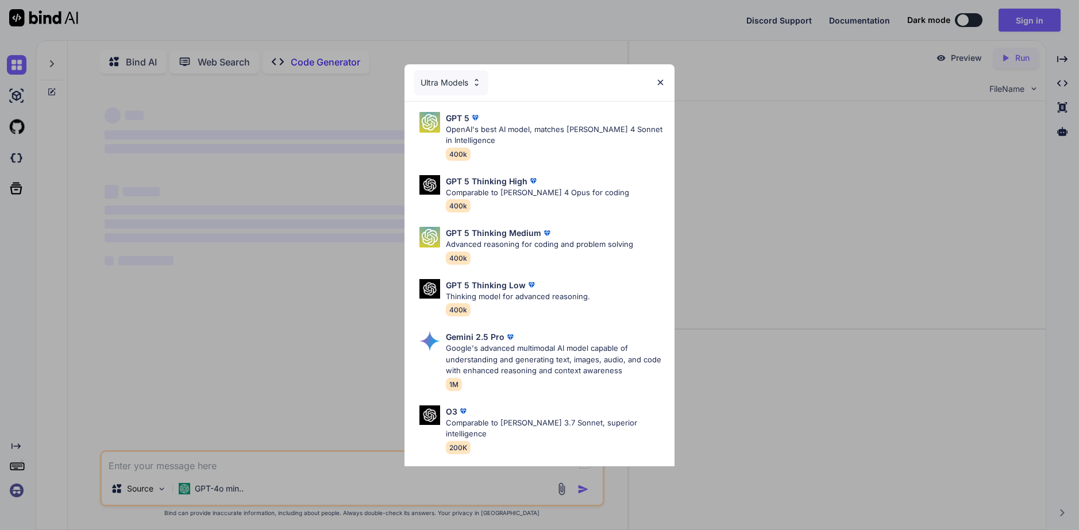  Describe the element at coordinates (485, 285) in the screenshot. I see `p: GPT 5 Thinking Low` at that location.